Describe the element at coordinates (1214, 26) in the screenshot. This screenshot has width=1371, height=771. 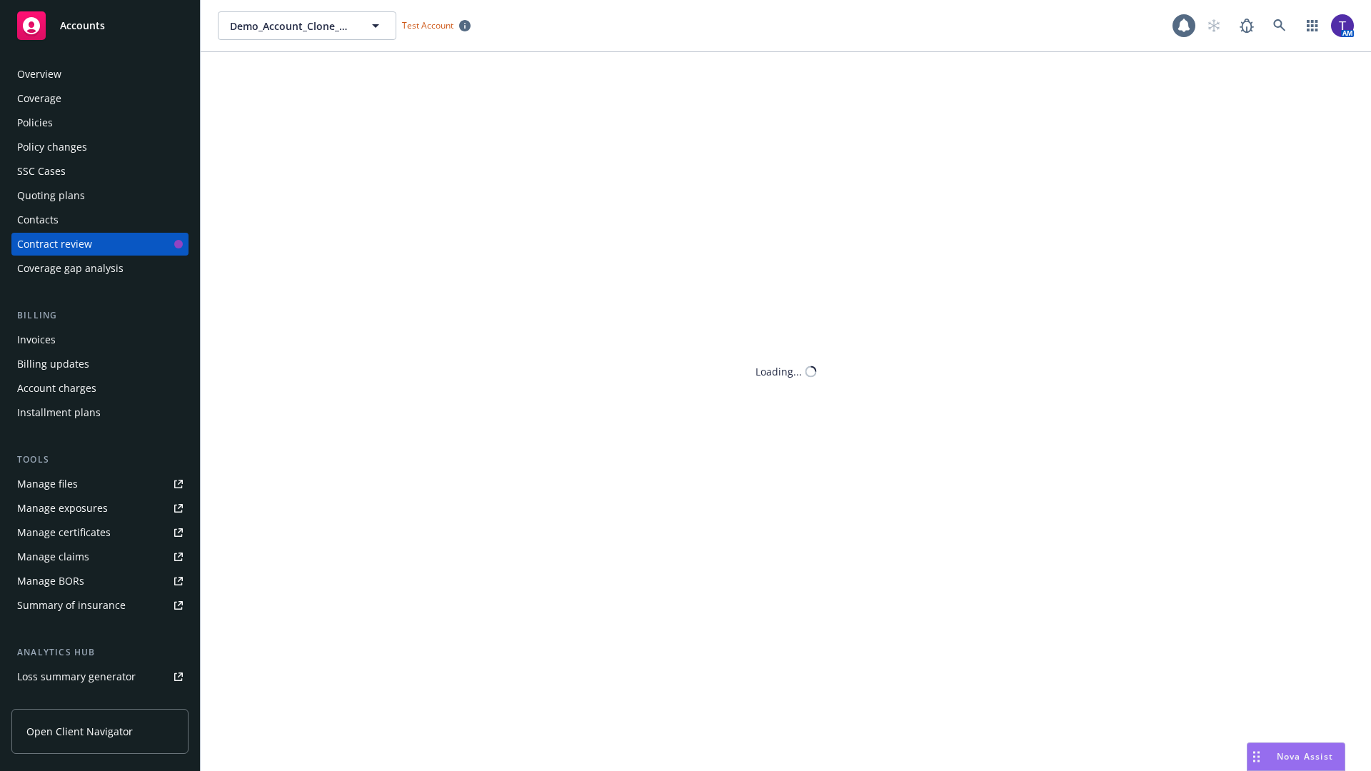
I see `a: Start snowing` at that location.